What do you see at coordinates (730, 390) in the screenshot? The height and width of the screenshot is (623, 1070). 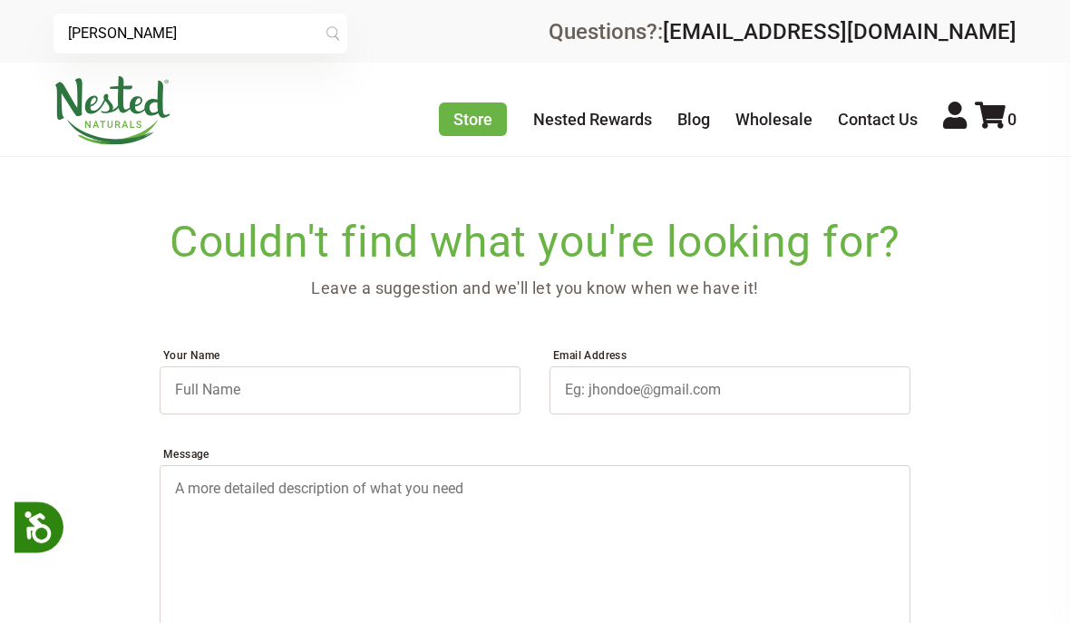 I see `input: Eg: jhondoe@gmail.com` at bounding box center [730, 390].